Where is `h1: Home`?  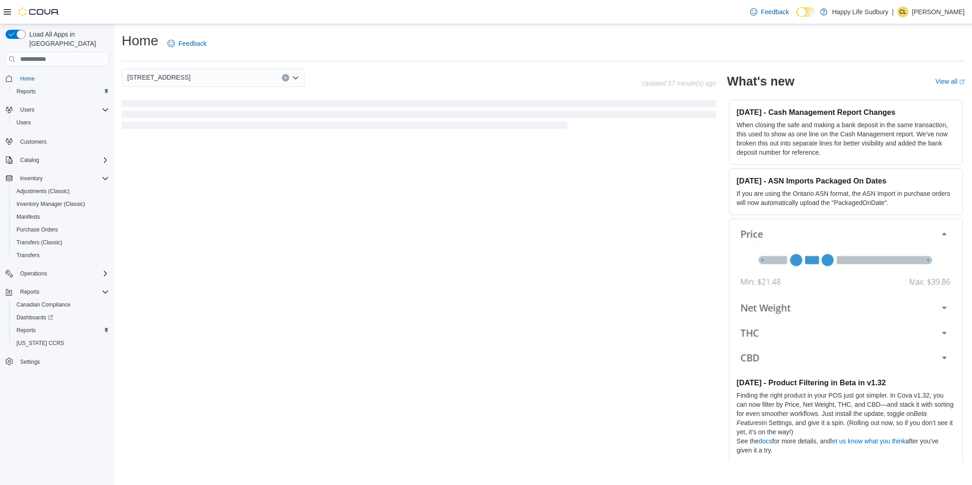
h1: Home is located at coordinates (140, 41).